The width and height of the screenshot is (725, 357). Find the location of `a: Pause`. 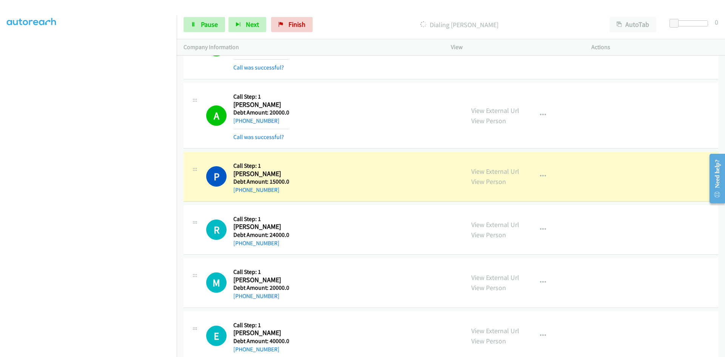

a: Pause is located at coordinates (204, 25).